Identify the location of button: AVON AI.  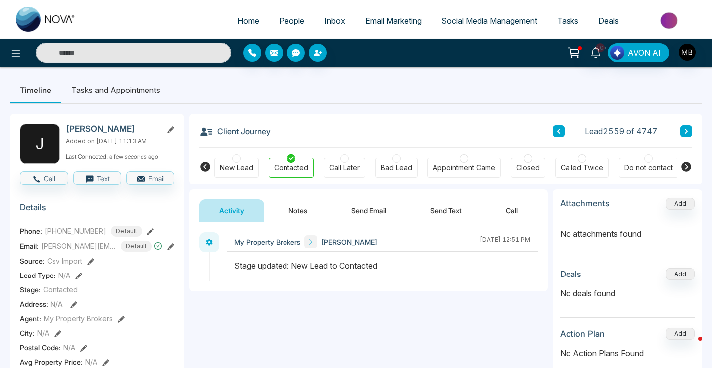
(638, 53).